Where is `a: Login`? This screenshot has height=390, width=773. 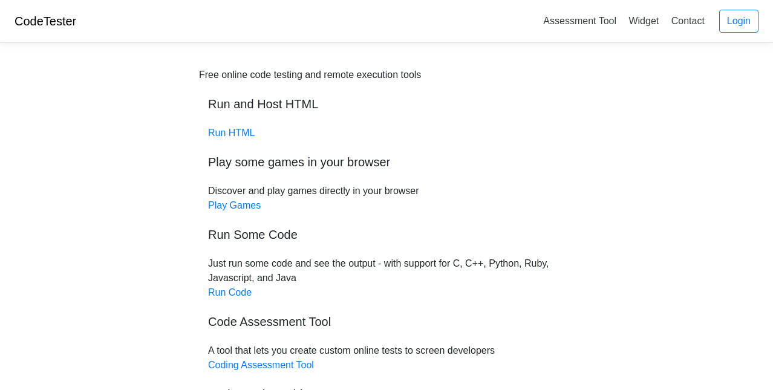 a: Login is located at coordinates (738, 21).